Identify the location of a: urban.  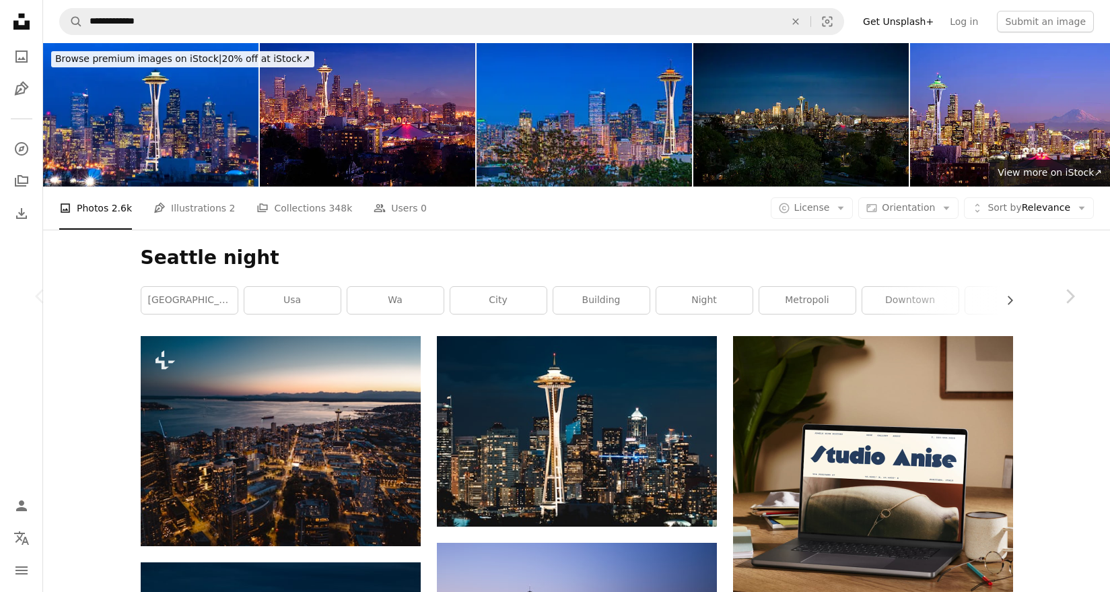
(1013, 300).